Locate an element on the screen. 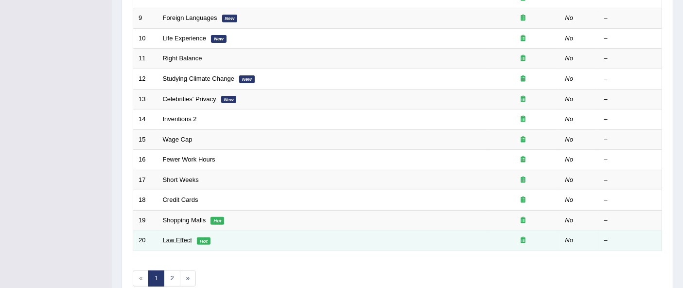  a: 1 is located at coordinates (156, 278).